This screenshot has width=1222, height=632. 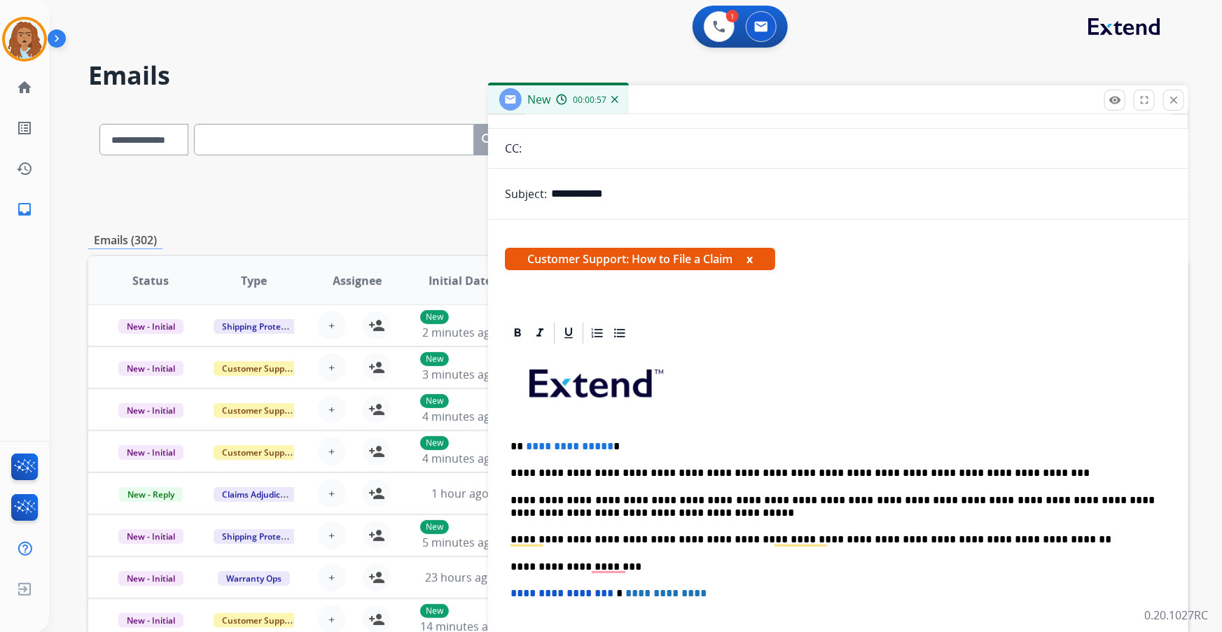 What do you see at coordinates (25, 169) in the screenshot?
I see `mat-icon: history` at bounding box center [25, 169].